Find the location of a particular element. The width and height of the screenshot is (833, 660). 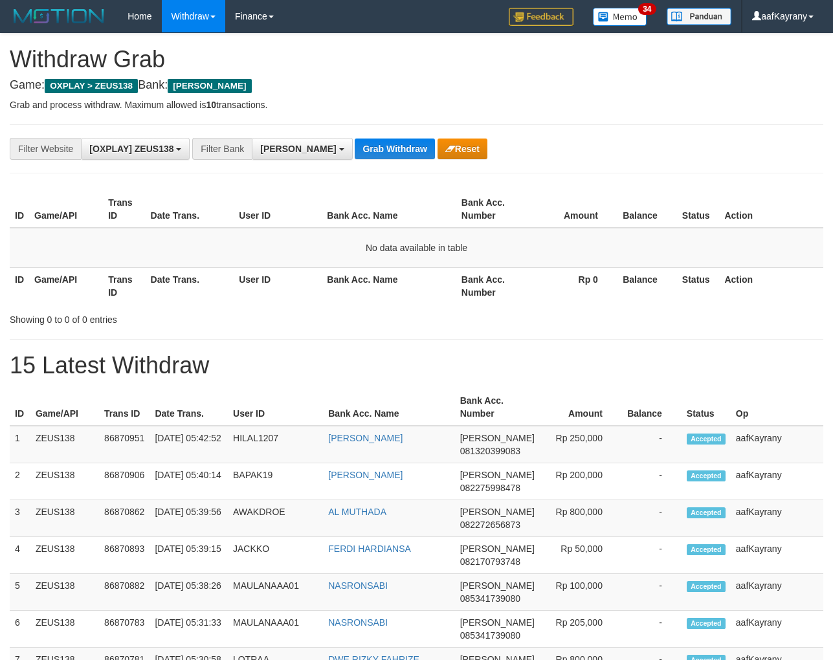

a: NASRONSABI is located at coordinates (358, 586).